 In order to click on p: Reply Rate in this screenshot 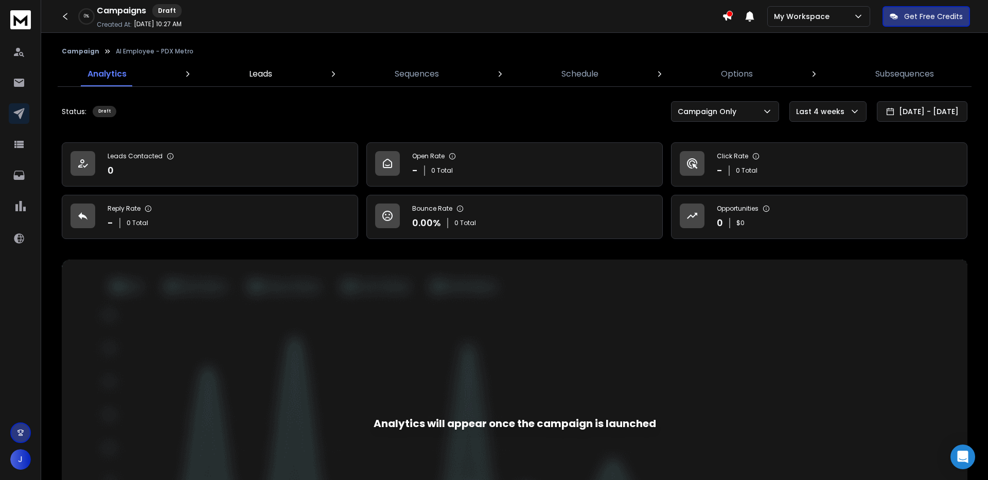, I will do `click(124, 209)`.